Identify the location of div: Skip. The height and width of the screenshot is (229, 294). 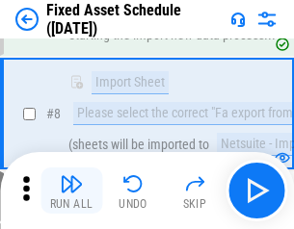
(195, 204).